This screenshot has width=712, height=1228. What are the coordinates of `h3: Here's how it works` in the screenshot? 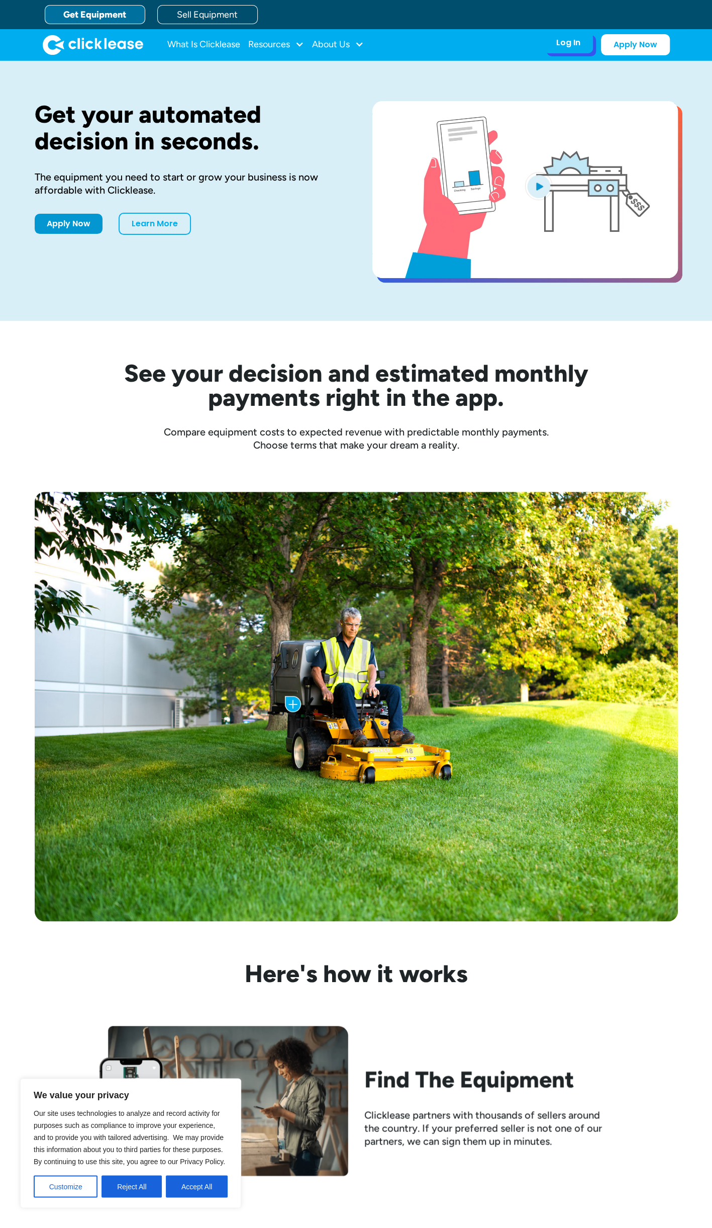 It's located at (356, 973).